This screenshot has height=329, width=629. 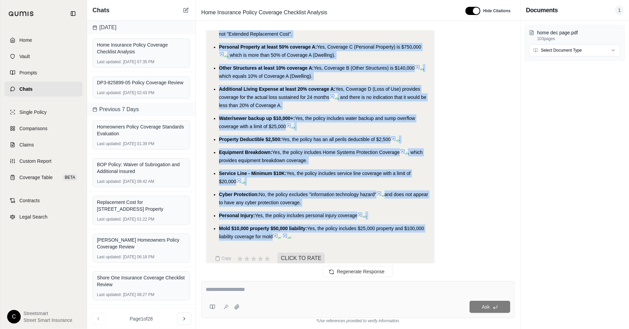 I want to click on a: Vault, so click(x=44, y=56).